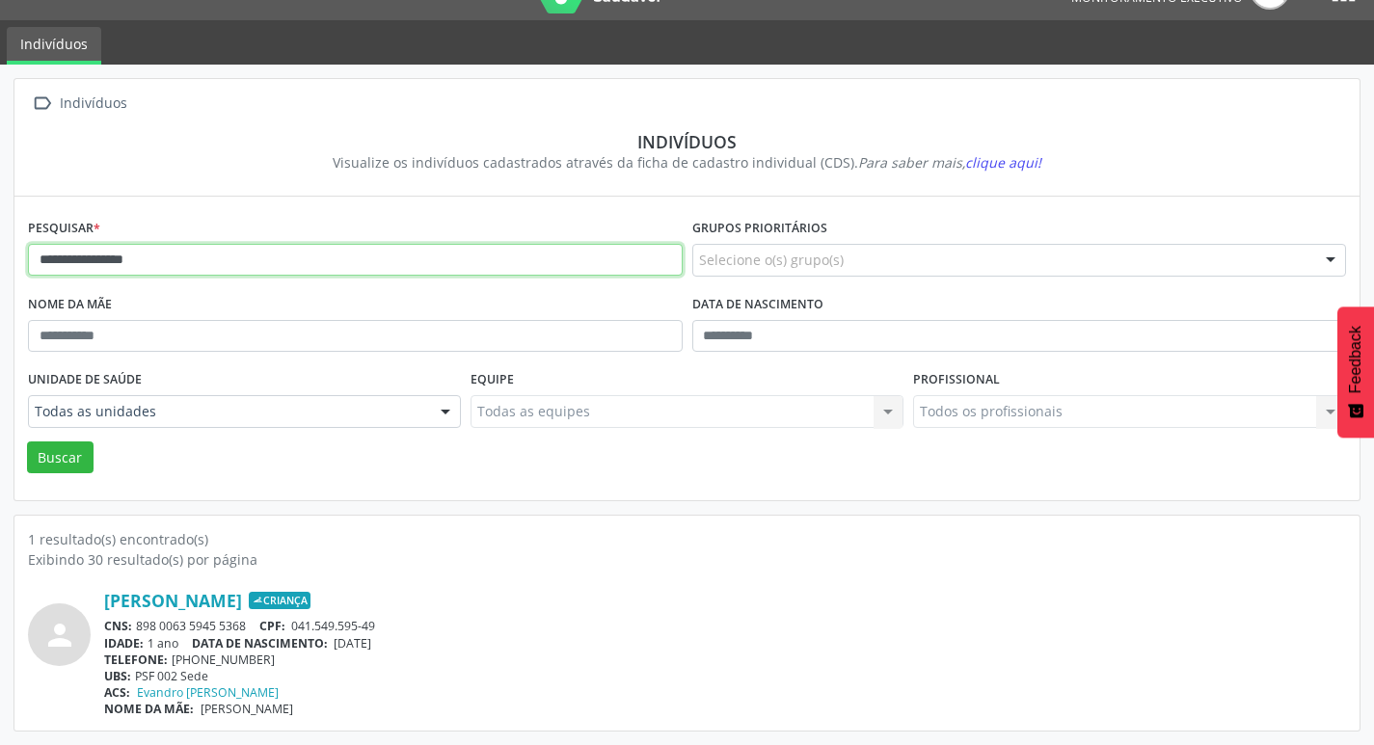 This screenshot has width=1374, height=745. What do you see at coordinates (259, 643) in the screenshot?
I see `span: DATA DE NASCIMENTO:` at bounding box center [259, 643].